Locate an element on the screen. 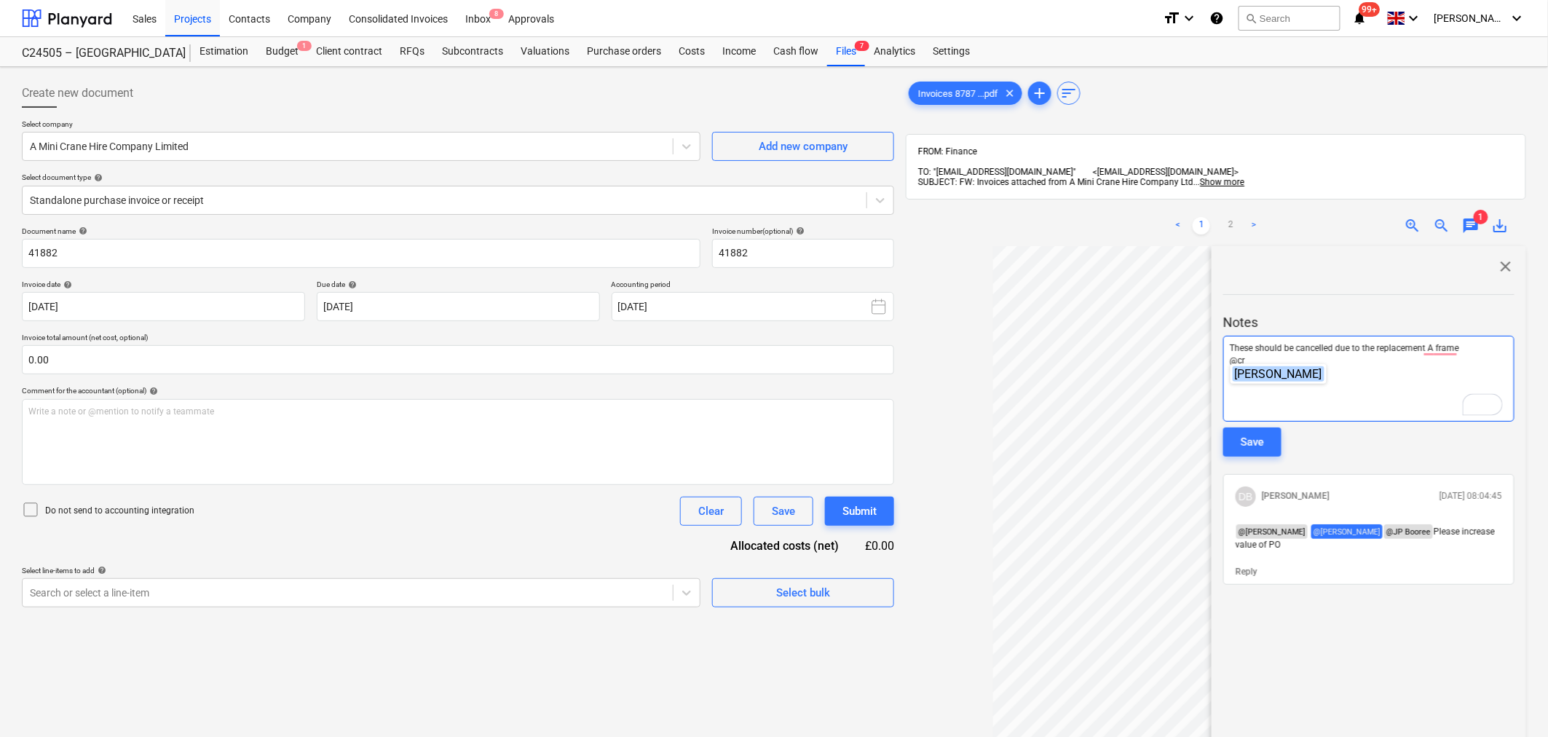  p: Do not send to accounting integration is located at coordinates (119, 511).